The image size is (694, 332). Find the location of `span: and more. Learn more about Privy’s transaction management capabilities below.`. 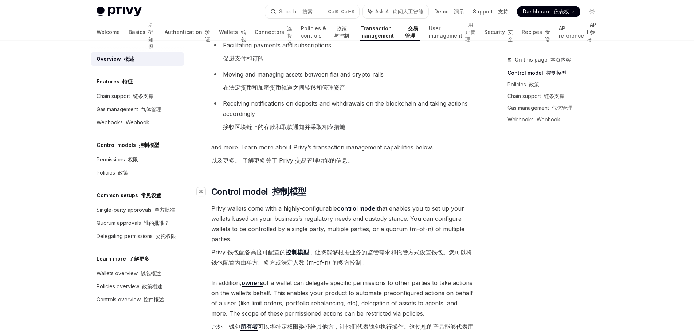

span: and more. Learn more about Privy’s transaction management capabilities below. is located at coordinates (342, 155).